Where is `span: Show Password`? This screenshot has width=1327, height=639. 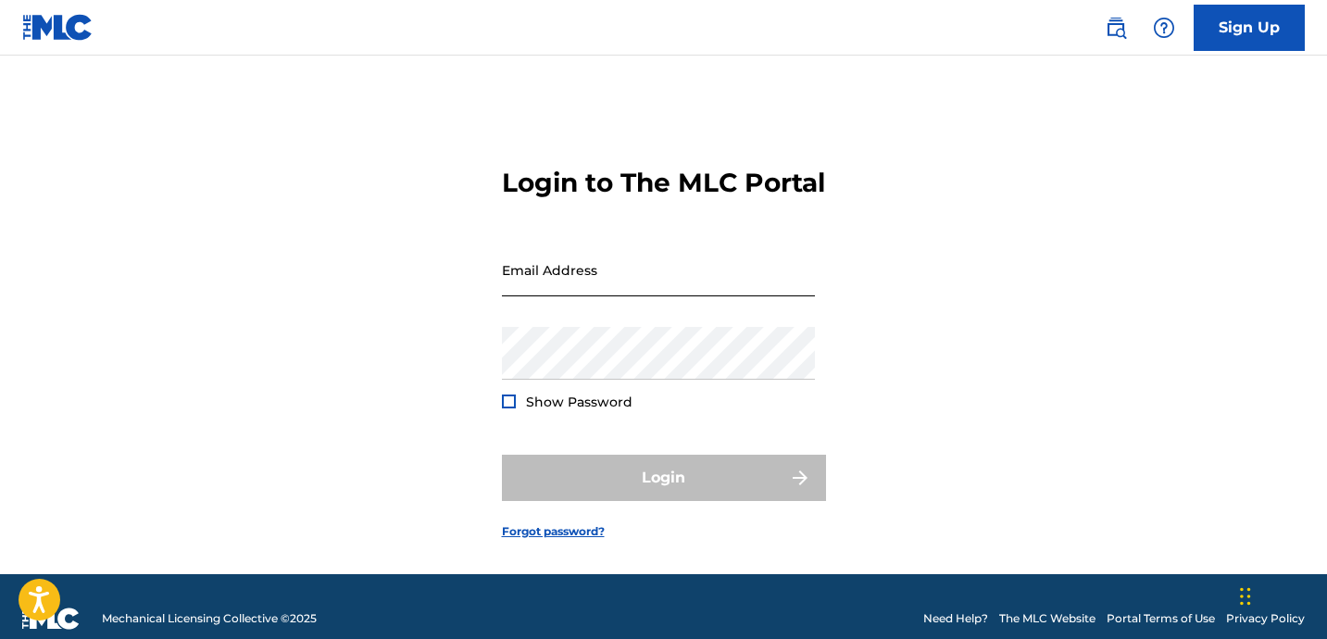 span: Show Password is located at coordinates (579, 402).